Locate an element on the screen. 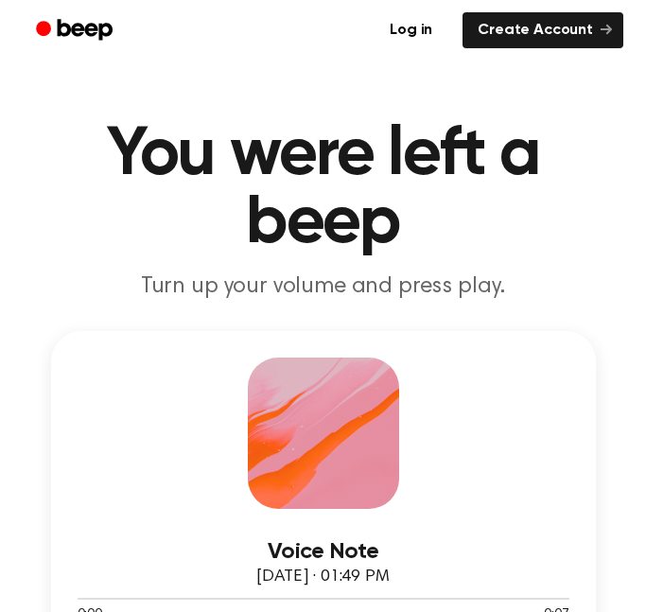 The image size is (646, 612). h1: You were left a beep is located at coordinates (323, 189).